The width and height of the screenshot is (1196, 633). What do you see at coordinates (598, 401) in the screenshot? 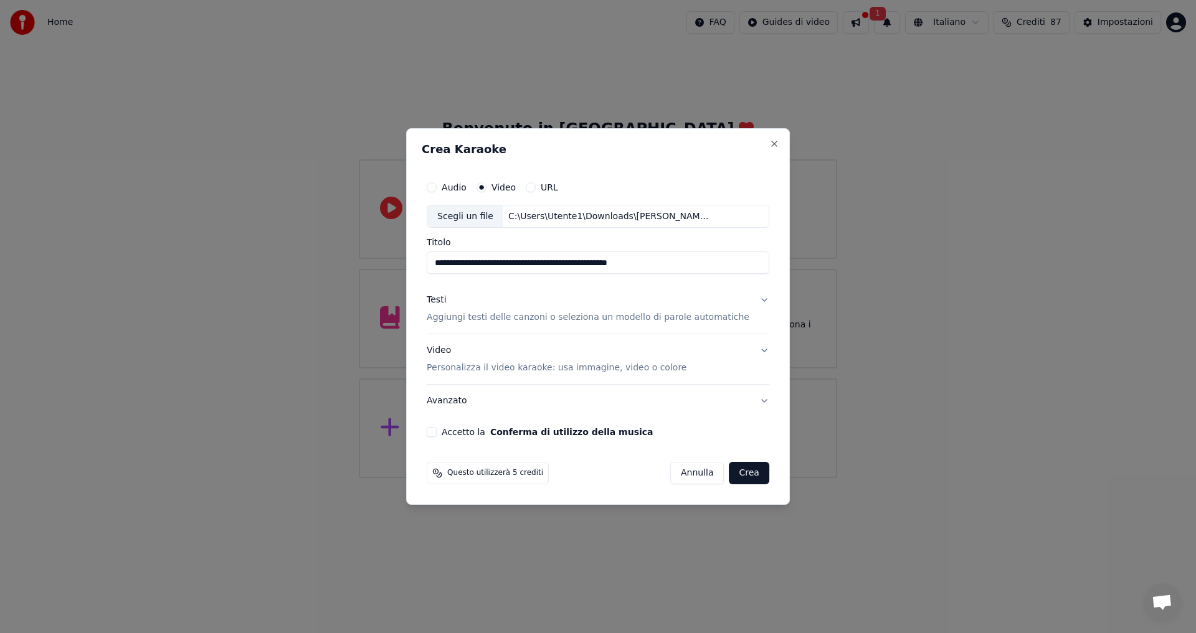
I see `button: Avanzato` at bounding box center [598, 401].